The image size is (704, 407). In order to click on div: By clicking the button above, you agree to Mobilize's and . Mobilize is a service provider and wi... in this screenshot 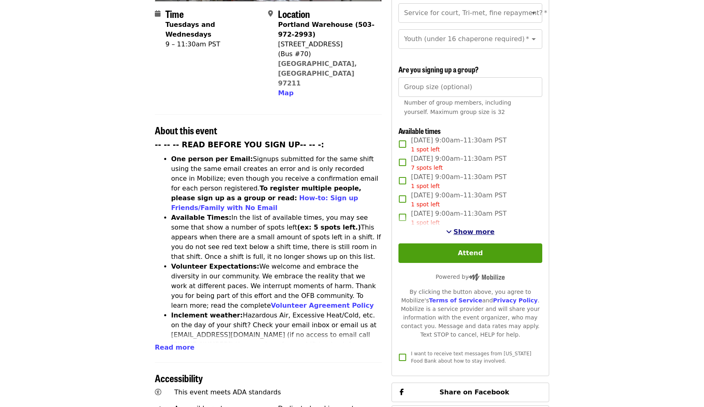, I will do `click(470, 314)`.